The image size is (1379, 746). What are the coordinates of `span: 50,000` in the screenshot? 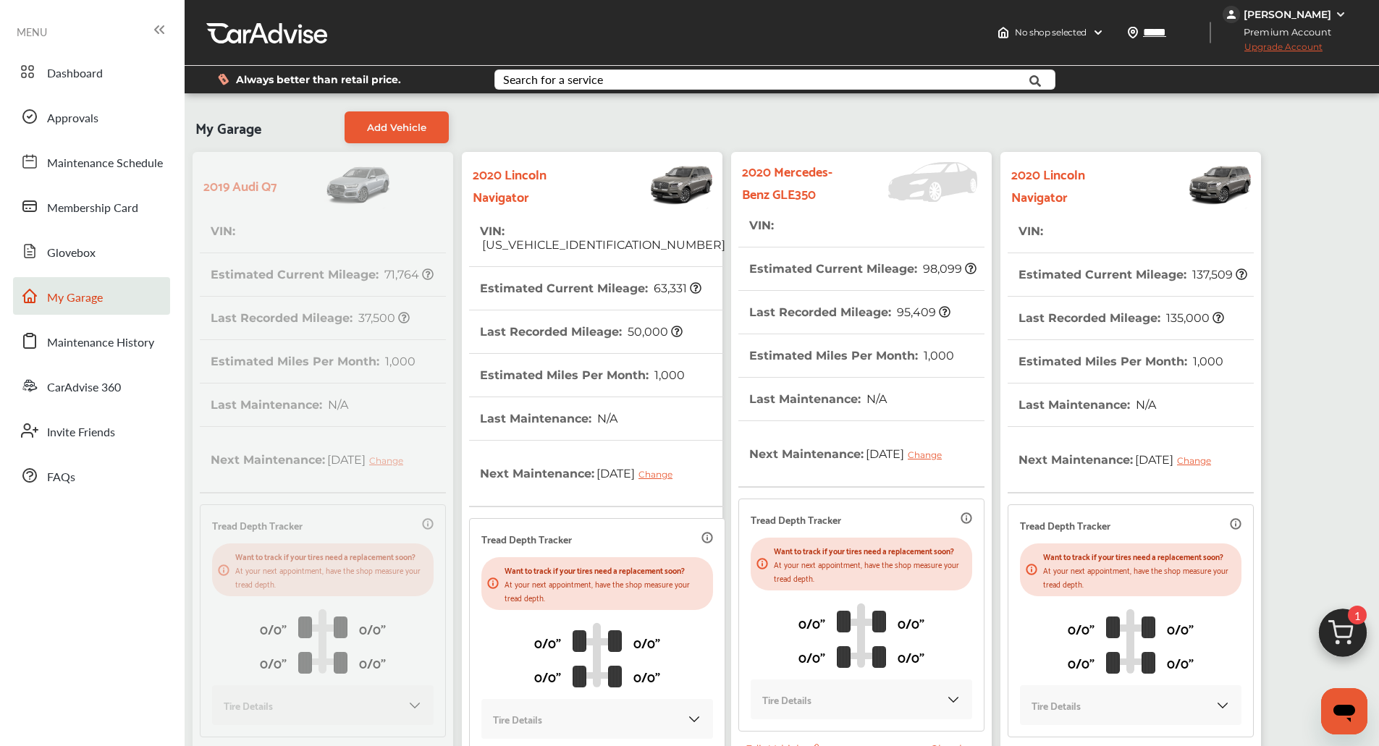 It's located at (654, 332).